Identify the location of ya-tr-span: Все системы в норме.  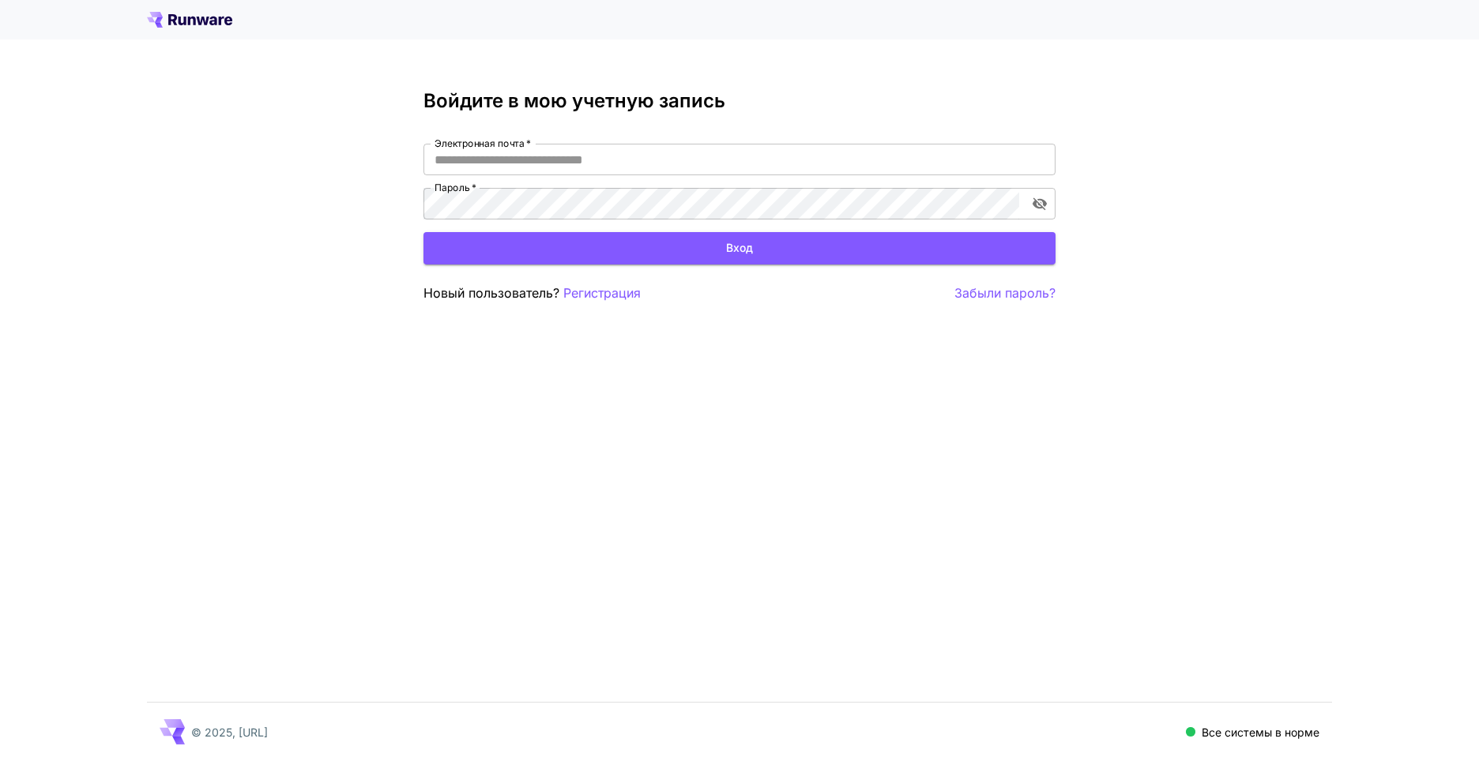
(1260, 732).